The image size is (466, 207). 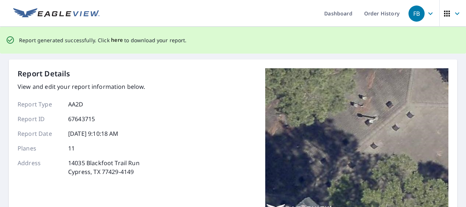 What do you see at coordinates (81, 119) in the screenshot?
I see `p: 67643715` at bounding box center [81, 119].